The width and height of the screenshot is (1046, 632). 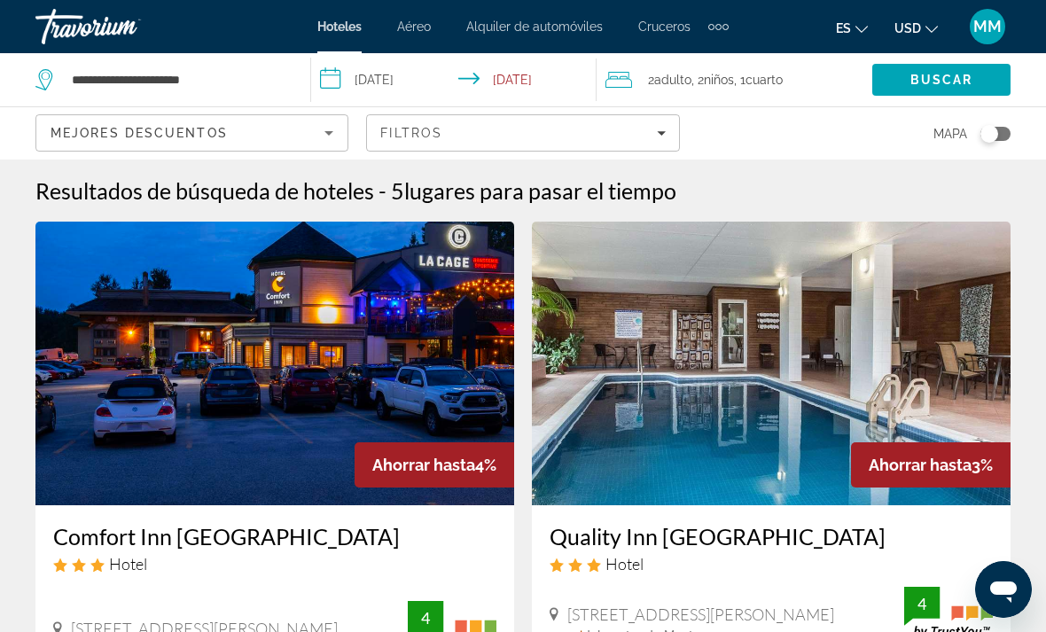 I want to click on button: Select check in and out date, so click(x=453, y=80).